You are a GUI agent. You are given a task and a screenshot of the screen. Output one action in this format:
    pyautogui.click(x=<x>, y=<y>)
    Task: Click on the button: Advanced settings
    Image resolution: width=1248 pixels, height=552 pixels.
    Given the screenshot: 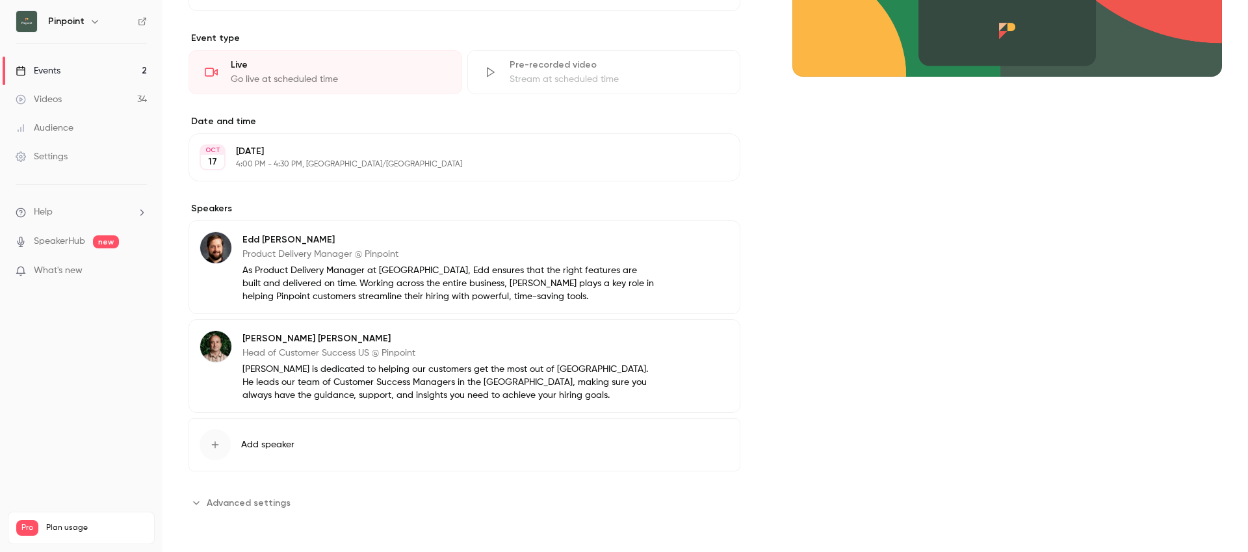 What is the action you would take?
    pyautogui.click(x=243, y=502)
    